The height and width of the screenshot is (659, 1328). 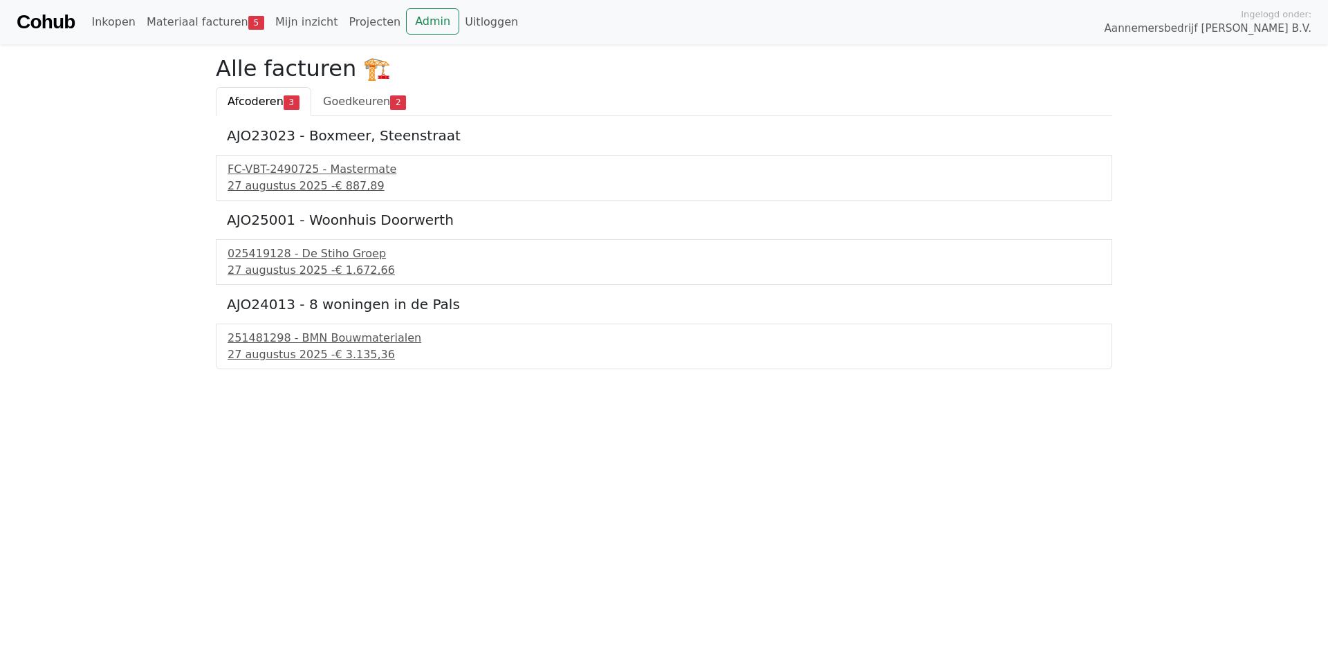 What do you see at coordinates (374, 22) in the screenshot?
I see `a: Projecten` at bounding box center [374, 22].